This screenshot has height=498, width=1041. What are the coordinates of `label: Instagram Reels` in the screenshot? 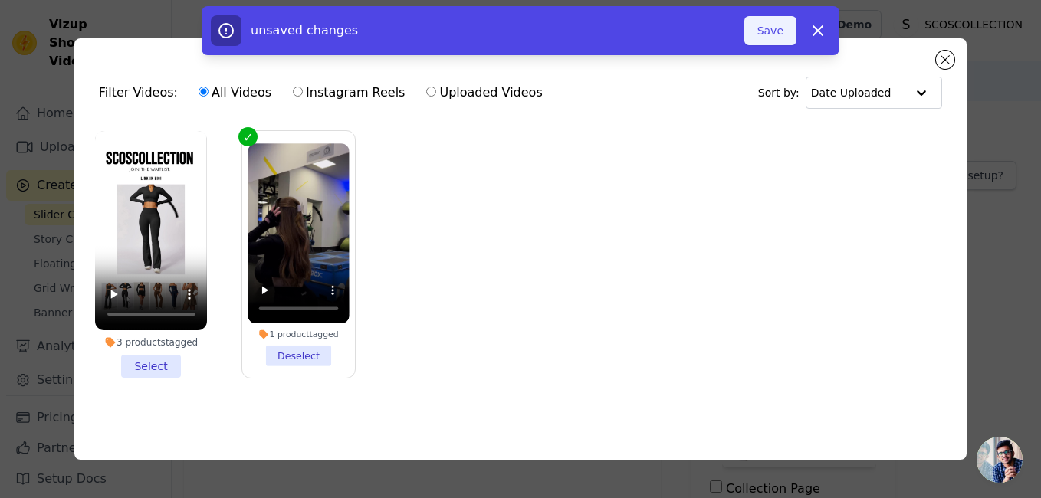 It's located at (349, 93).